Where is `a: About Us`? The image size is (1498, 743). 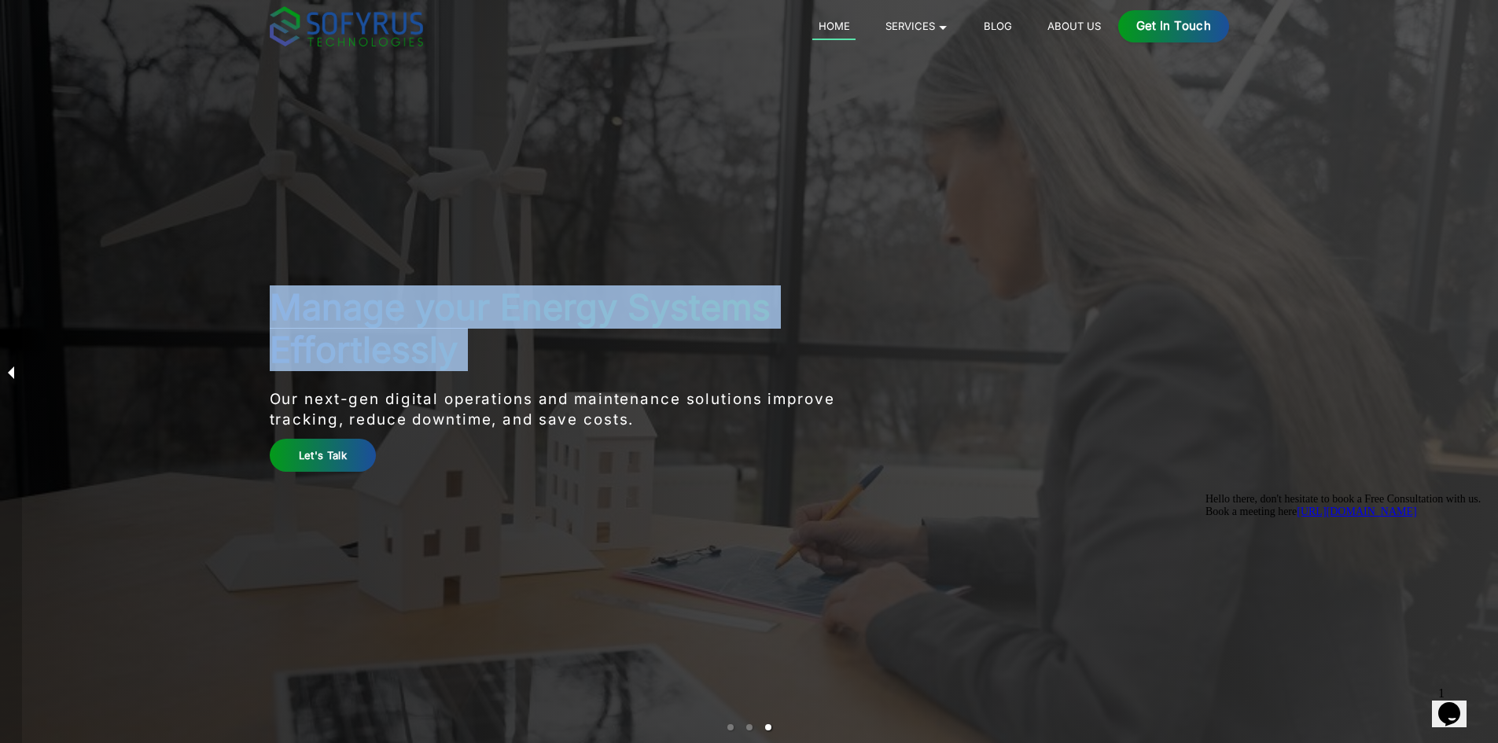 a: About Us is located at coordinates (1073, 26).